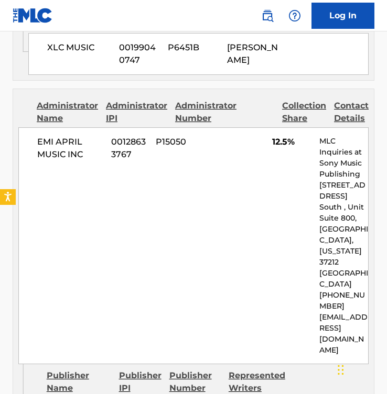  Describe the element at coordinates (139, 54) in the screenshot. I see `span: 00199040747` at that location.